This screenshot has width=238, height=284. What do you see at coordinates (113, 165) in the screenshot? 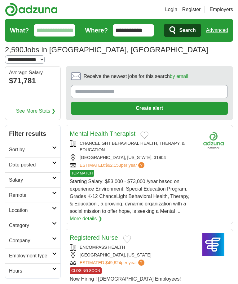
I see `span: $62,153` at bounding box center [113, 165].